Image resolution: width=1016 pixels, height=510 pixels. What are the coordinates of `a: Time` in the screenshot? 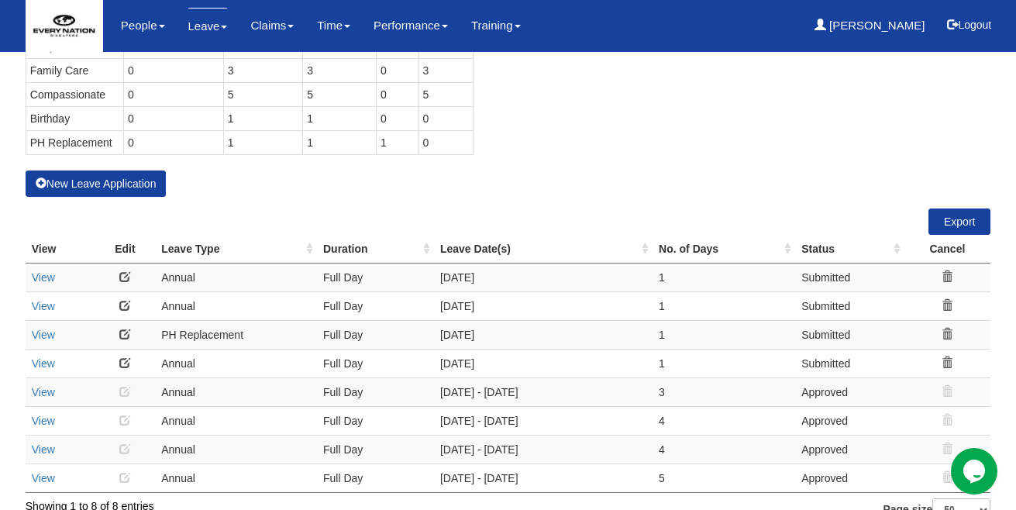 It's located at (333, 26).